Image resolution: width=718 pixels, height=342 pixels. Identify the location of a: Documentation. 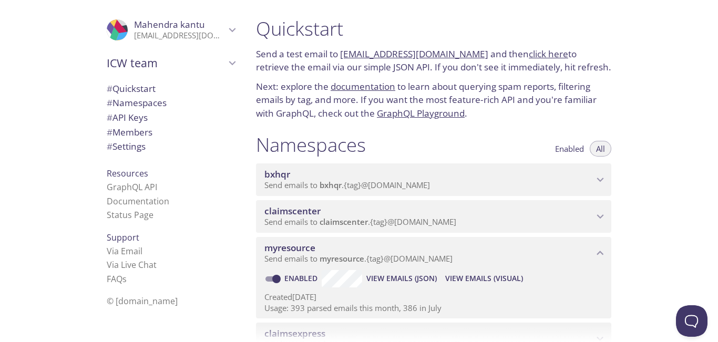
(138, 201).